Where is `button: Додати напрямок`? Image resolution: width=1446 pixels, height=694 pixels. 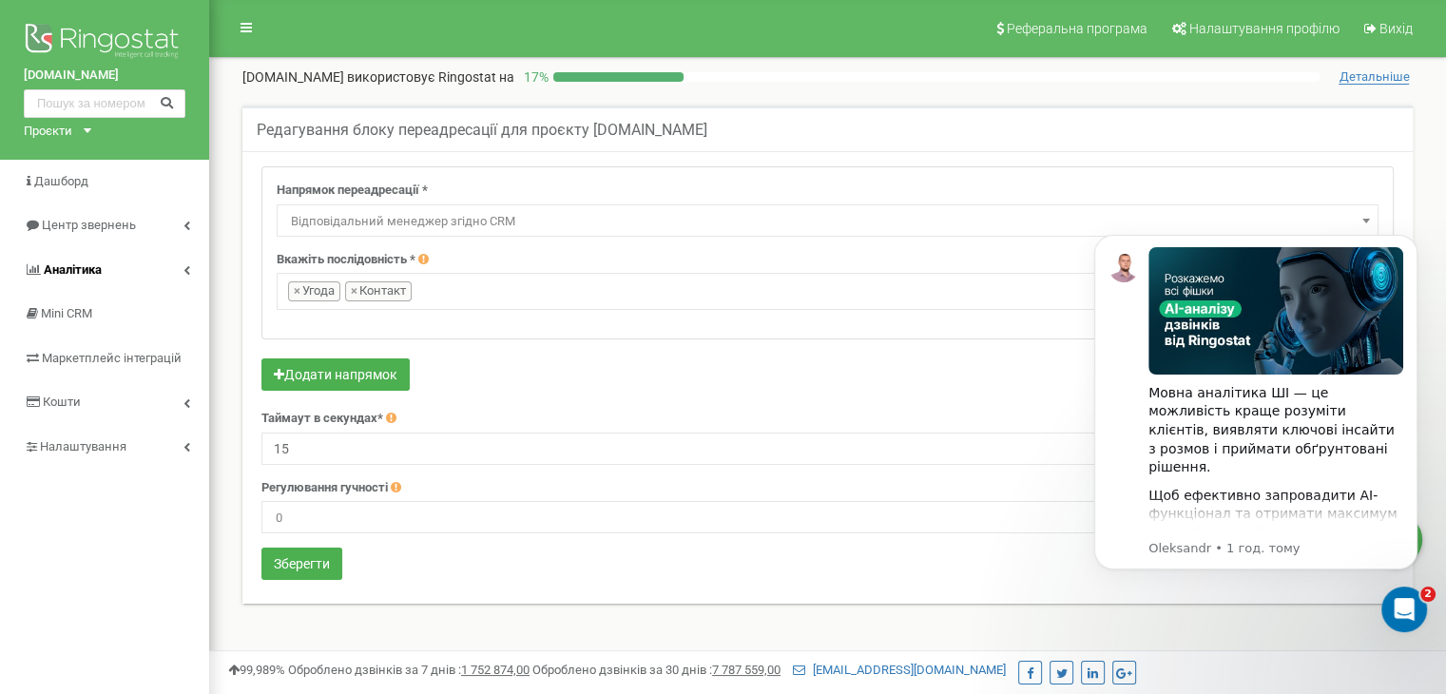 button: Додати напрямок is located at coordinates (336, 374).